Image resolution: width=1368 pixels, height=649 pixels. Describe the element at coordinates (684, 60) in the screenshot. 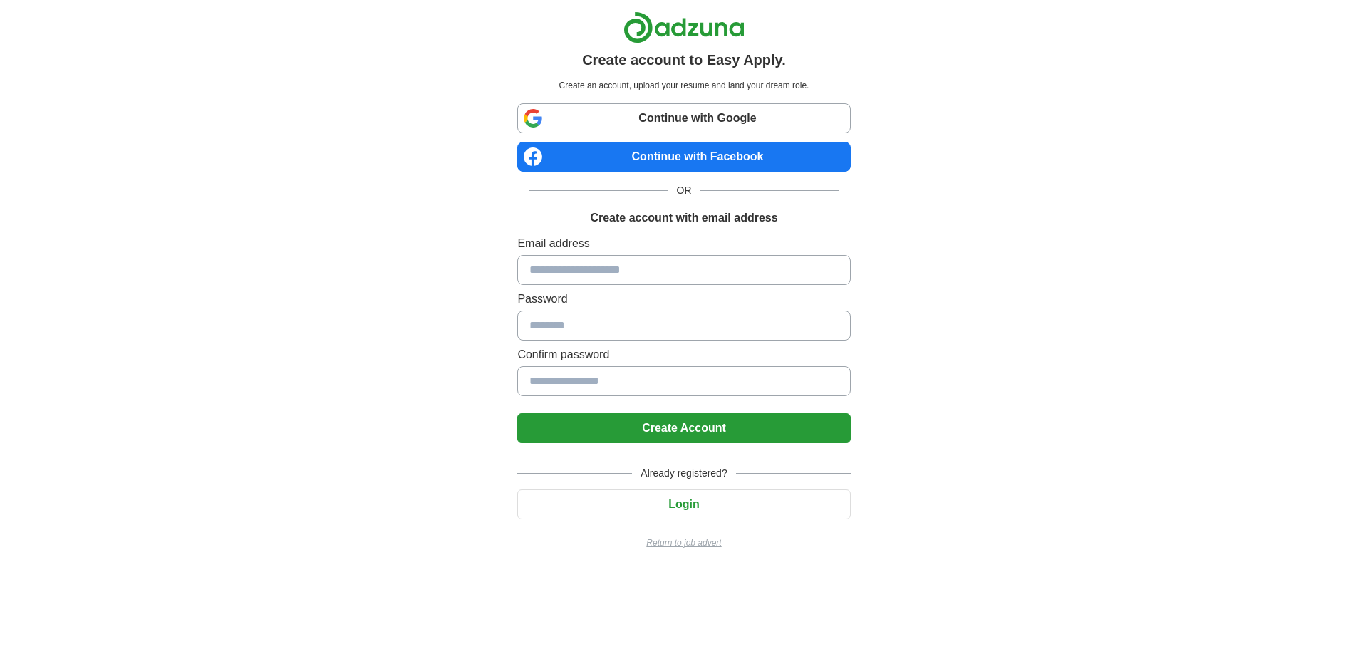

I see `h1: Create account to Easy Apply.` at that location.